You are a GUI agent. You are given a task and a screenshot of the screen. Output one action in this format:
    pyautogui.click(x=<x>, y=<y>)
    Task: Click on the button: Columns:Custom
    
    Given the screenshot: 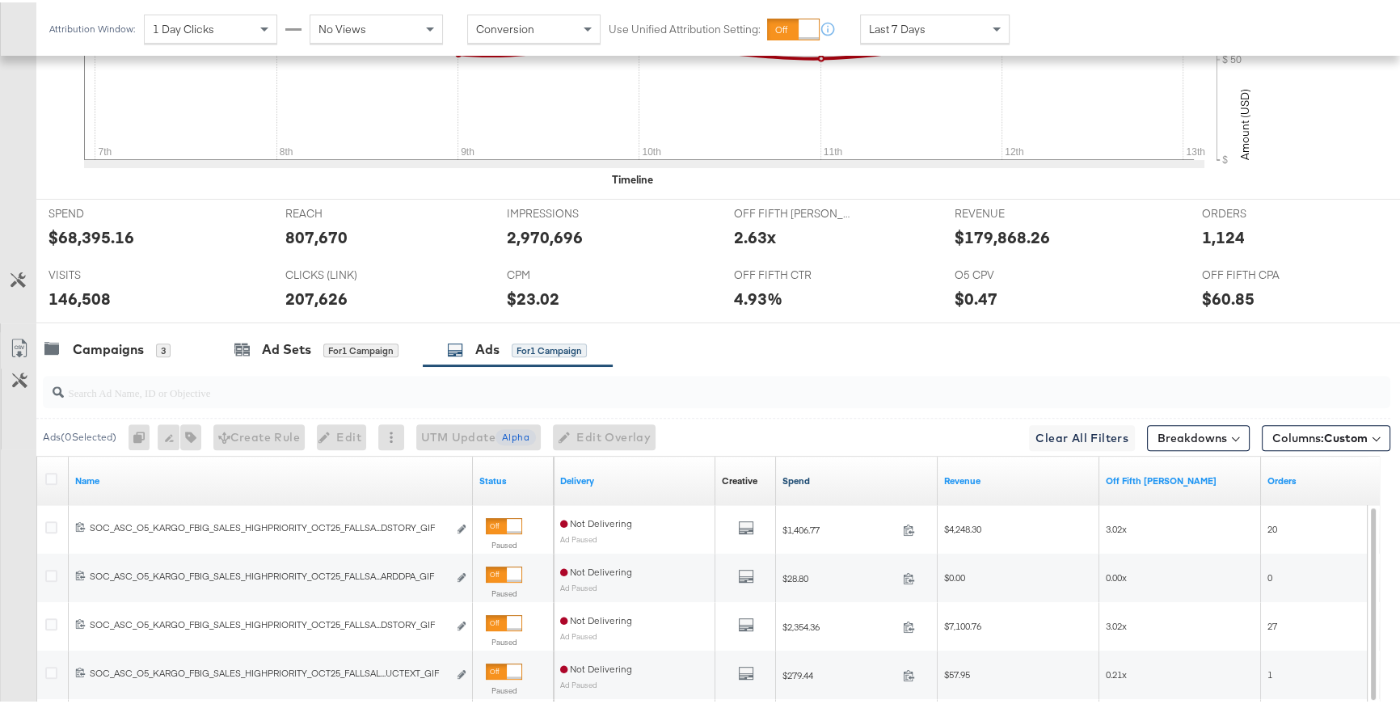 What is the action you would take?
    pyautogui.click(x=1325, y=436)
    